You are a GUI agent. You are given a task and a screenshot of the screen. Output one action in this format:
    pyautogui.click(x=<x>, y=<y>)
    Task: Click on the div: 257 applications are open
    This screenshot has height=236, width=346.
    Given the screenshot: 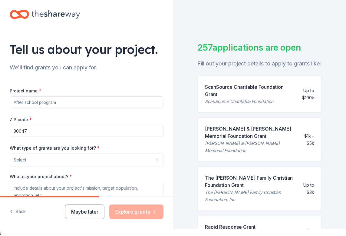 What is the action you would take?
    pyautogui.click(x=260, y=47)
    